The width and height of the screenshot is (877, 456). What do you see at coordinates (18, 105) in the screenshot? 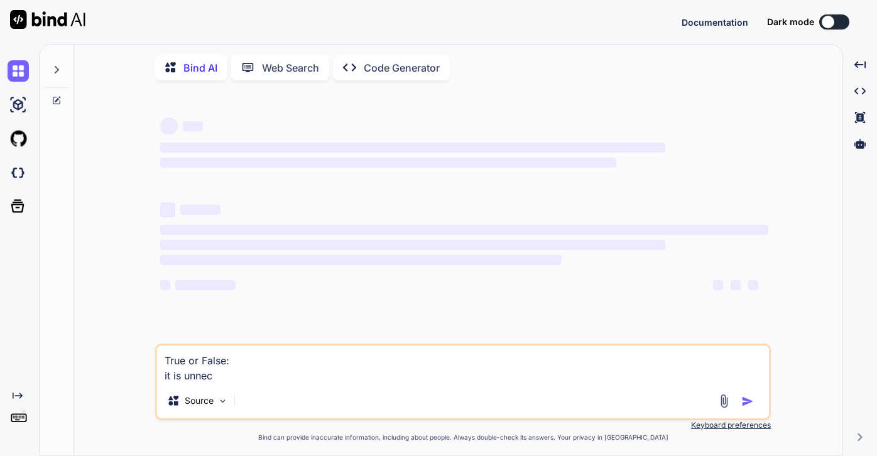
I see `img: ai-studio` at bounding box center [18, 105].